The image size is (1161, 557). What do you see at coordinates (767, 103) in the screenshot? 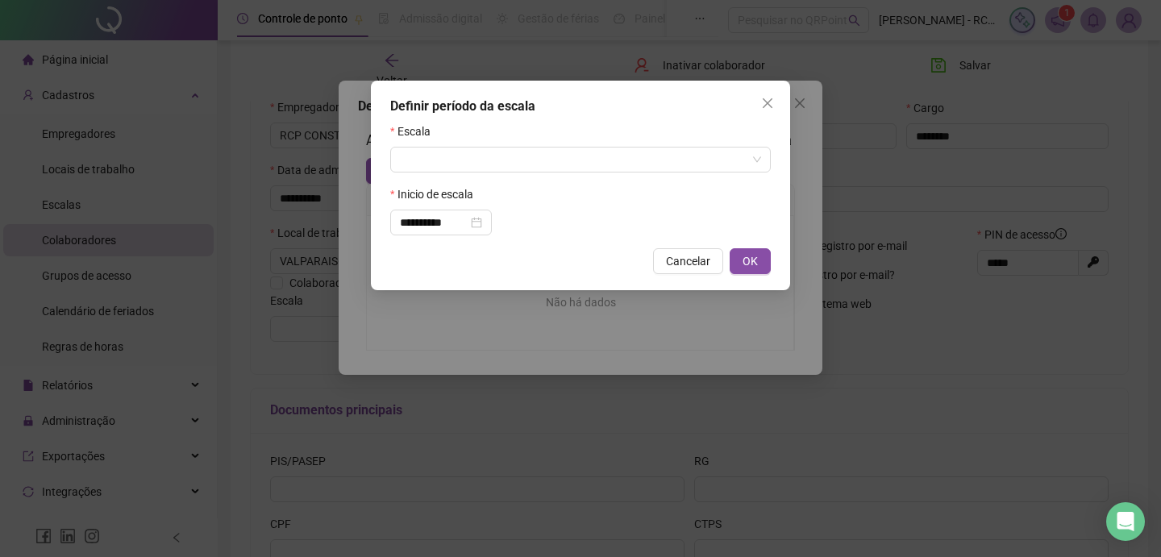
I see `button: Close` at bounding box center [767, 103].